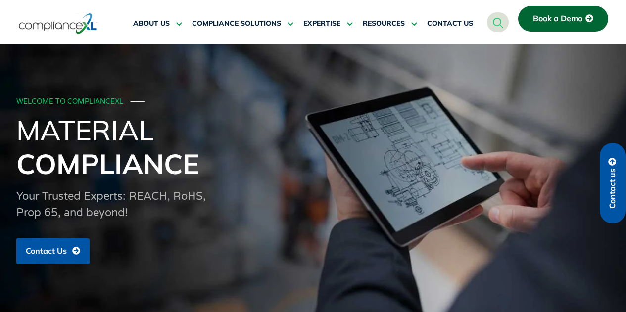 The width and height of the screenshot is (626, 312). I want to click on a: CONTACT US, so click(450, 24).